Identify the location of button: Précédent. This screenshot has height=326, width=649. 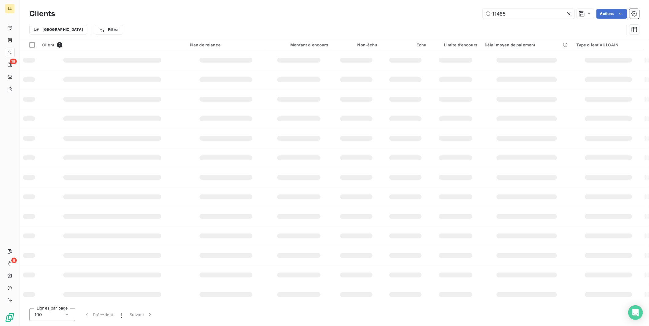
(98, 315).